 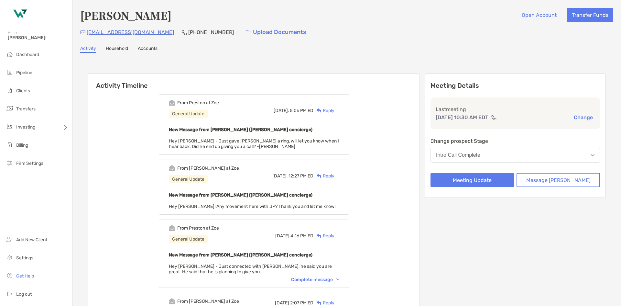 What do you see at coordinates (472, 180) in the screenshot?
I see `button: Meeting Update` at bounding box center [472, 180].